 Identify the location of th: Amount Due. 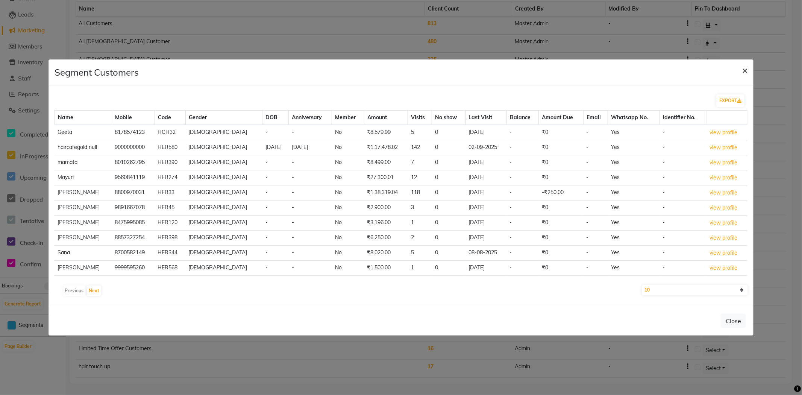
(561, 118).